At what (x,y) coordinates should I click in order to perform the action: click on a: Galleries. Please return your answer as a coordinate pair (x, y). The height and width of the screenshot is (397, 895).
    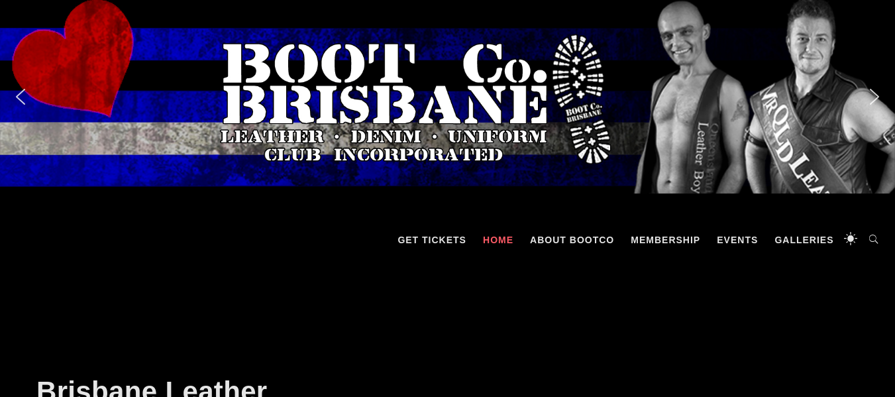
    Looking at the image, I should click on (803, 240).